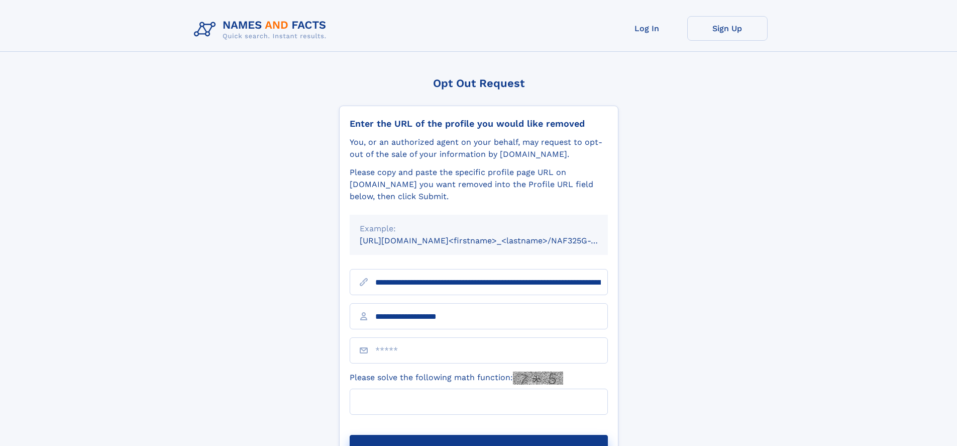  I want to click on div: Enter the URL of the profile you would like removed, so click(479, 124).